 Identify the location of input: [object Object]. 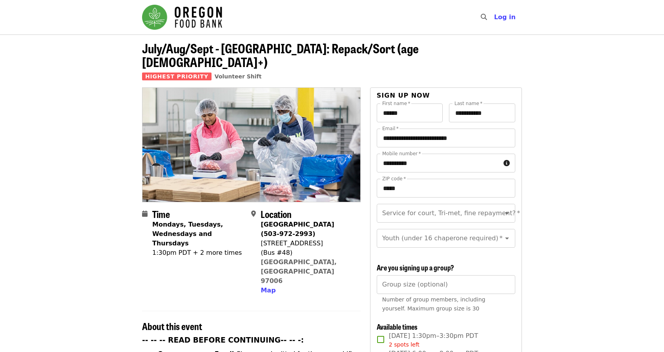
(446, 285).